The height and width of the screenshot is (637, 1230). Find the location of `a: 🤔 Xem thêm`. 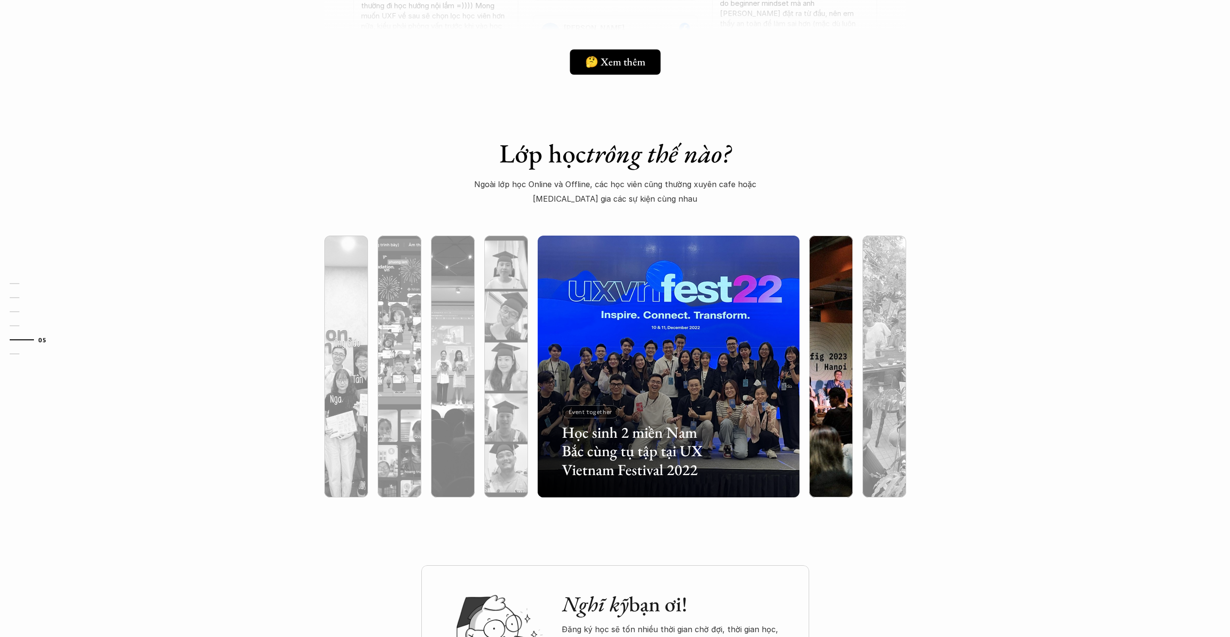

a: 🤔 Xem thêm is located at coordinates (615, 62).